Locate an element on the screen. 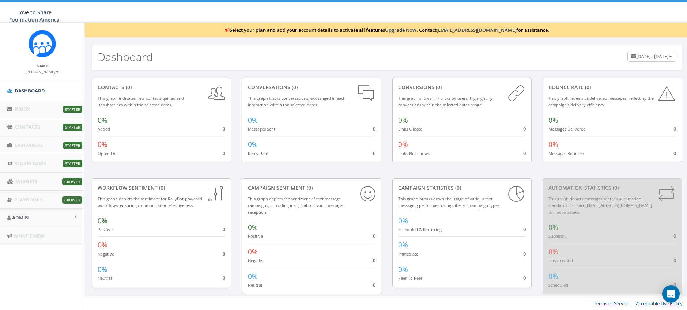  small: Scheduled is located at coordinates (558, 285).